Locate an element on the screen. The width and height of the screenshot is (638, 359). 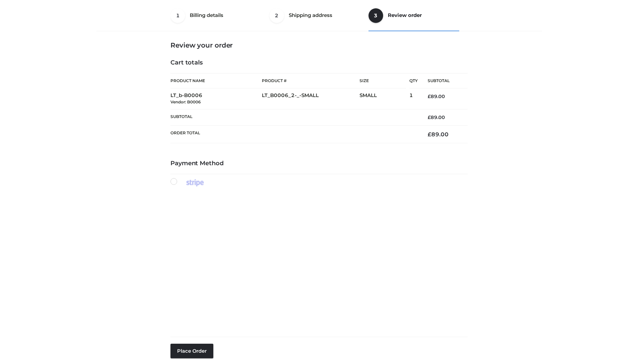
th: Product Name is located at coordinates (216, 81).